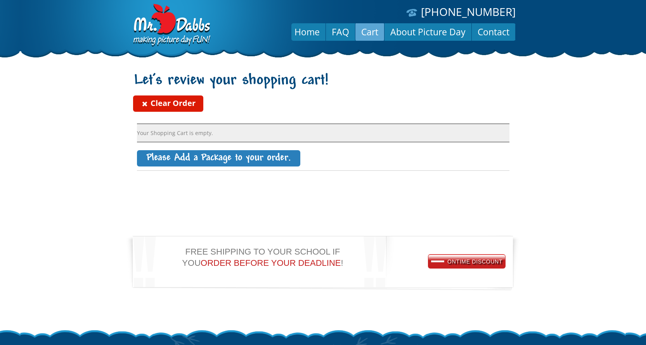 The image size is (646, 345). I want to click on a: ONTIME DISCOUNT, so click(467, 261).